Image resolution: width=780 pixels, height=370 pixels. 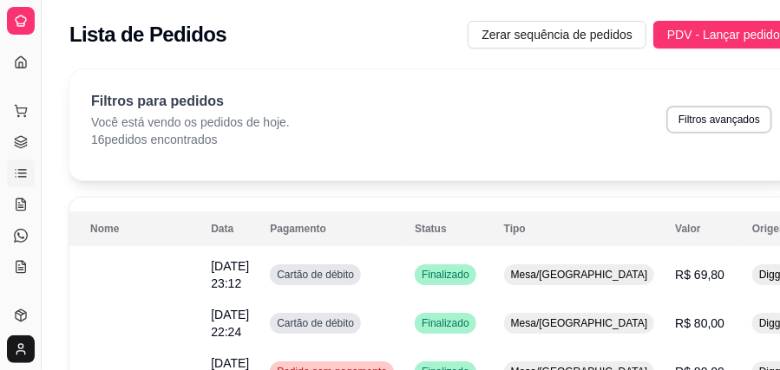 What do you see at coordinates (148, 35) in the screenshot?
I see `h2: Lista de Pedidos` at bounding box center [148, 35].